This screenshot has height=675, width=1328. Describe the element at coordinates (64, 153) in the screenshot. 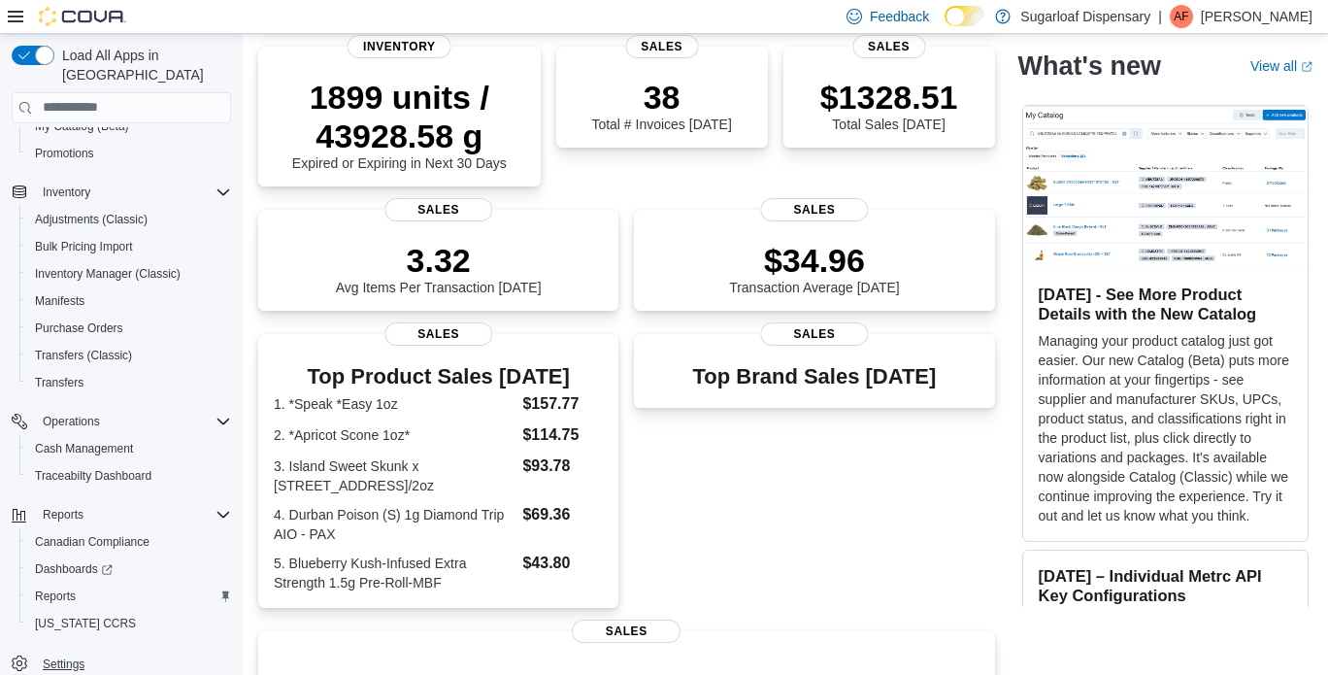

I see `a: Promotions` at that location.